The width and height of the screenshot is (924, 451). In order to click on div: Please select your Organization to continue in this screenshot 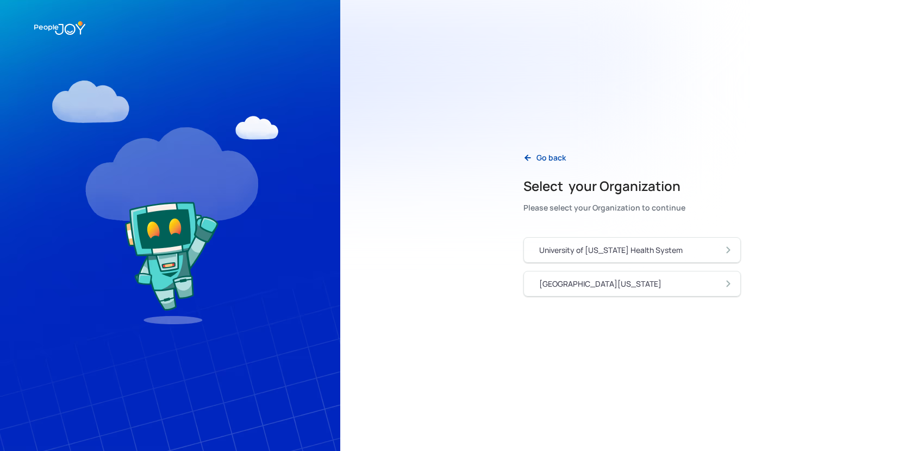, I will do `click(605, 208)`.